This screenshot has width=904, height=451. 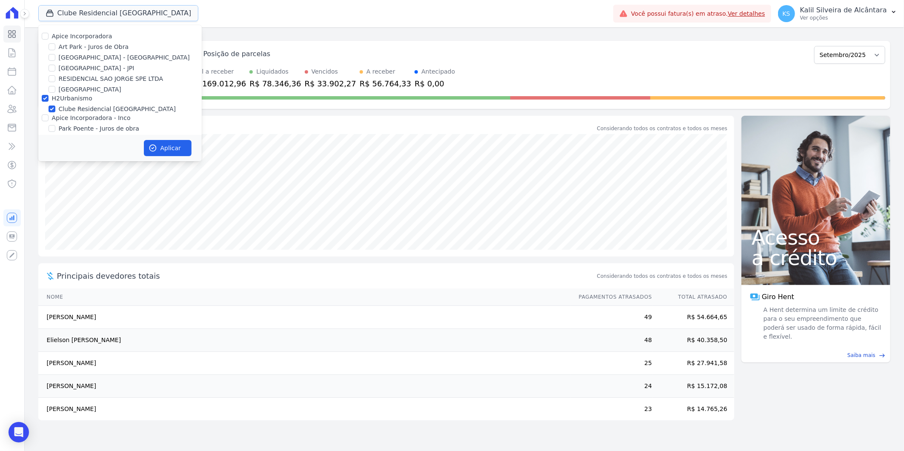 I want to click on div: R$ 0,00, so click(x=435, y=83).